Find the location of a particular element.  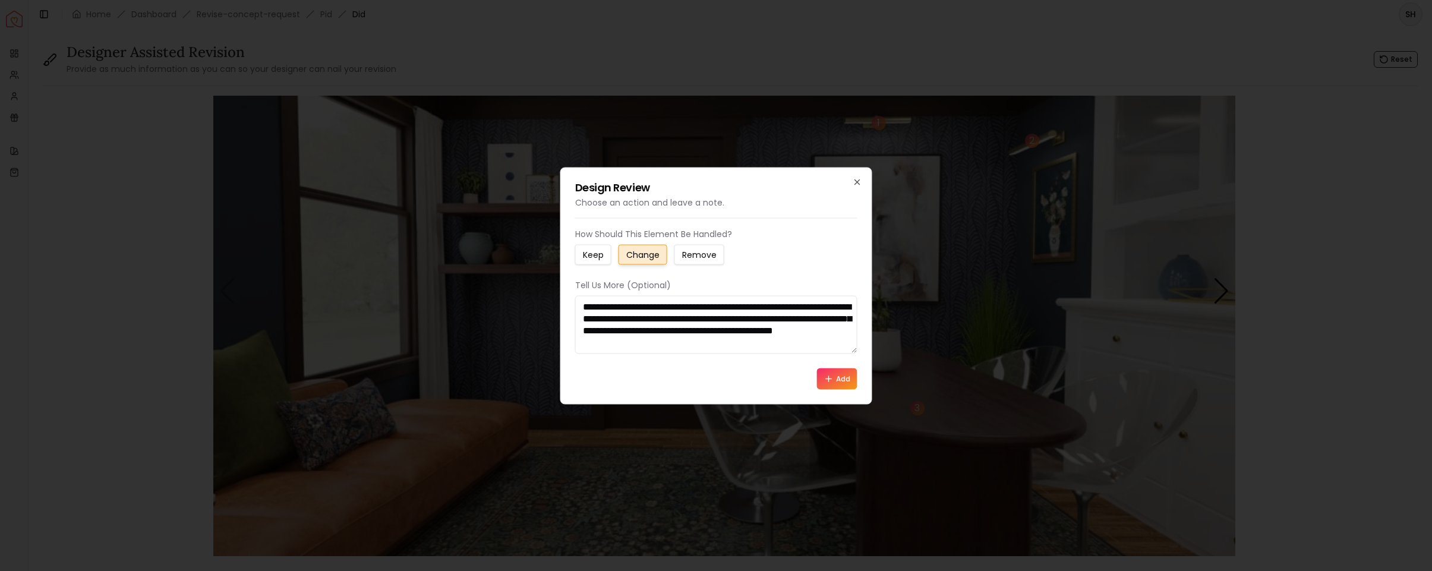

button: Change is located at coordinates (643, 254).